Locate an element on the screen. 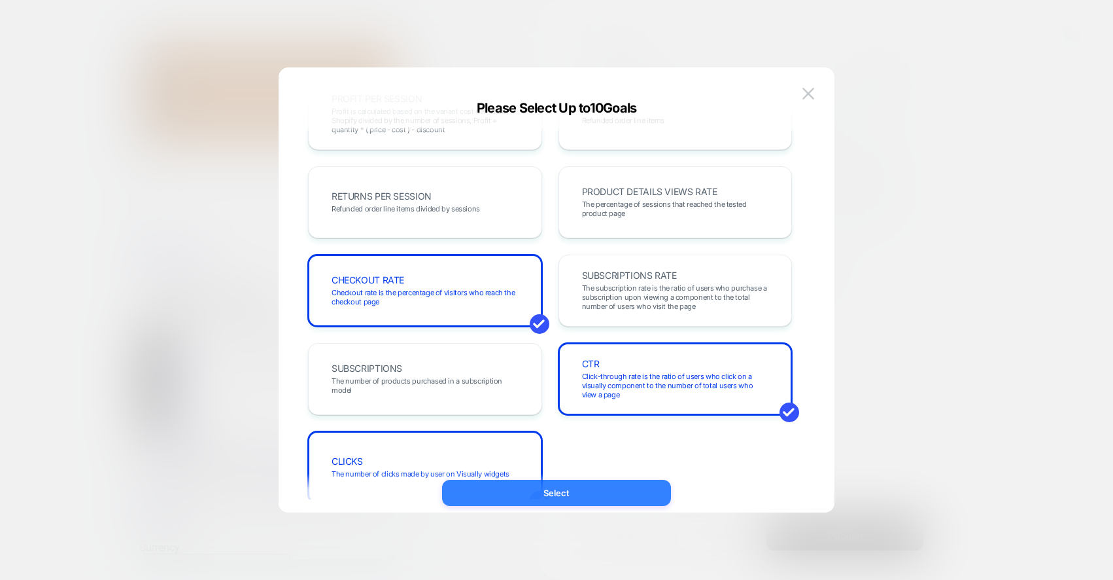  span: Click-through rate is the ratio of users who click on a visually component to the number of total... is located at coordinates (676, 385).